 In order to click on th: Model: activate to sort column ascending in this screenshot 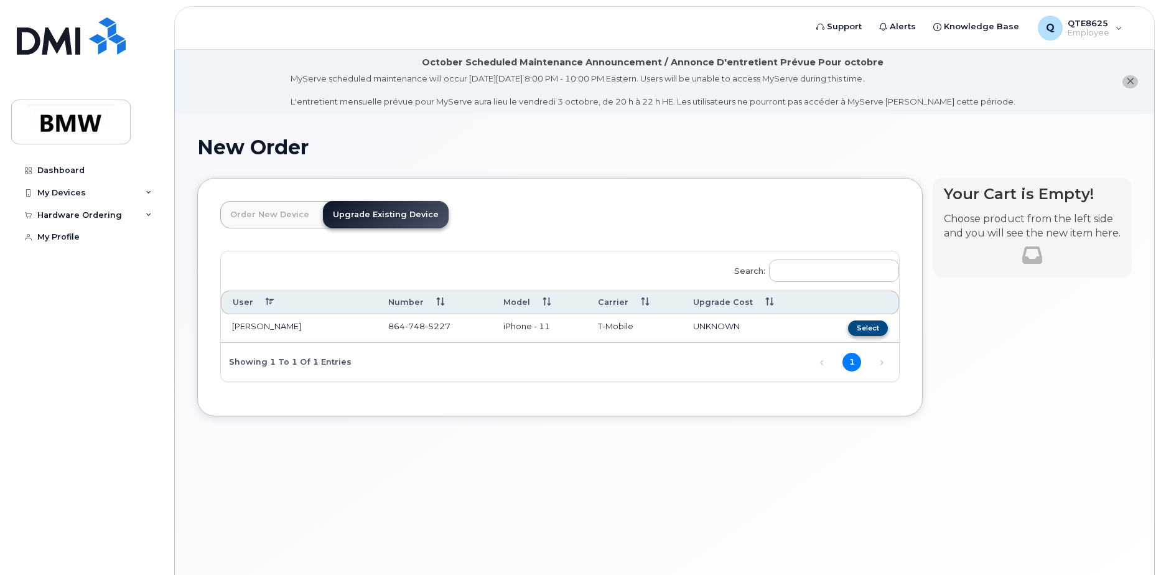, I will do `click(539, 302)`.